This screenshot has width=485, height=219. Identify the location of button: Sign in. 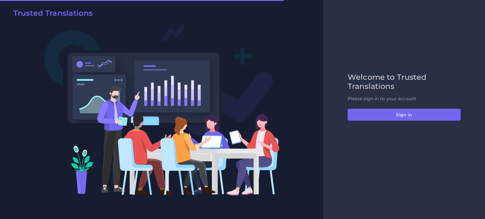
(404, 115).